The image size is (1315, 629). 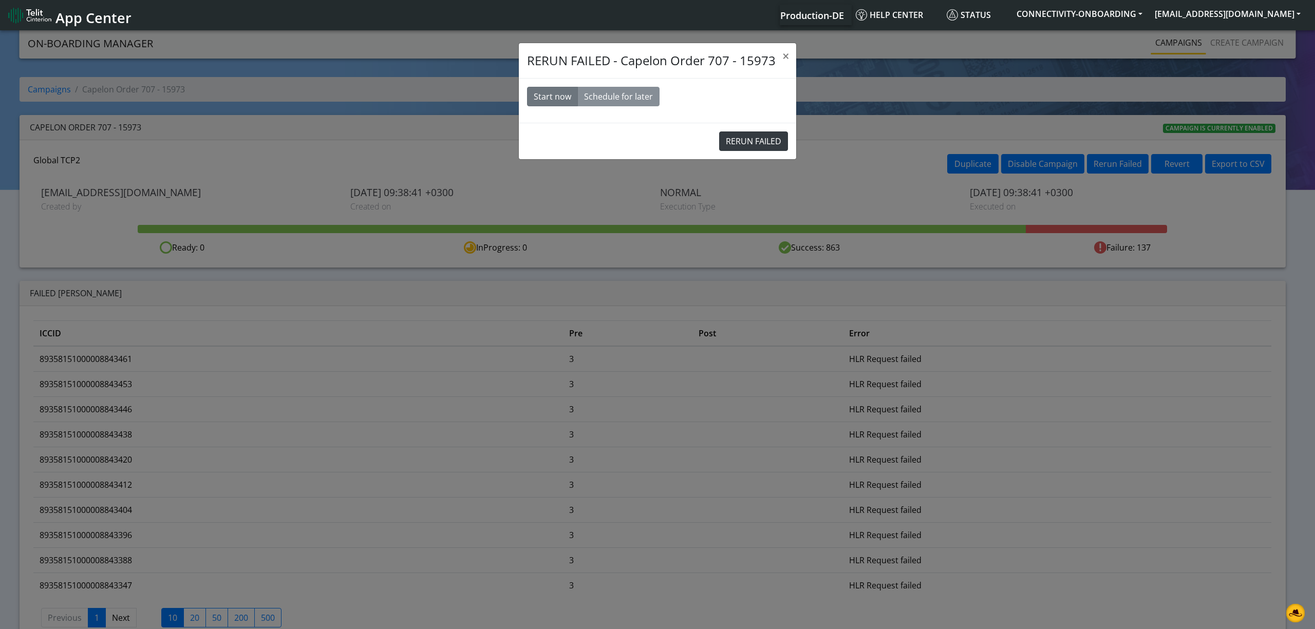 What do you see at coordinates (812, 15) in the screenshot?
I see `span: Production-DE` at bounding box center [812, 15].